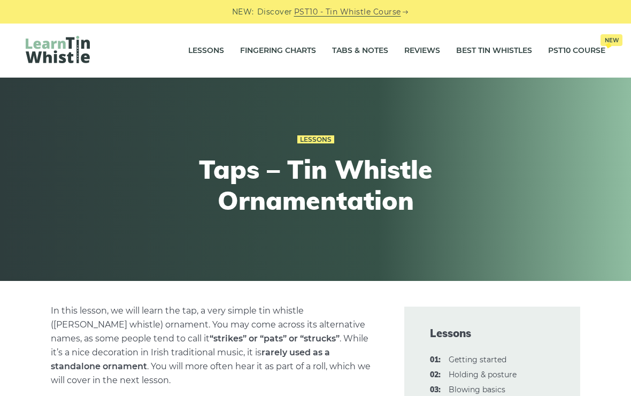 The width and height of the screenshot is (631, 396). What do you see at coordinates (360, 51) in the screenshot?
I see `a: Tabs & Notes` at bounding box center [360, 51].